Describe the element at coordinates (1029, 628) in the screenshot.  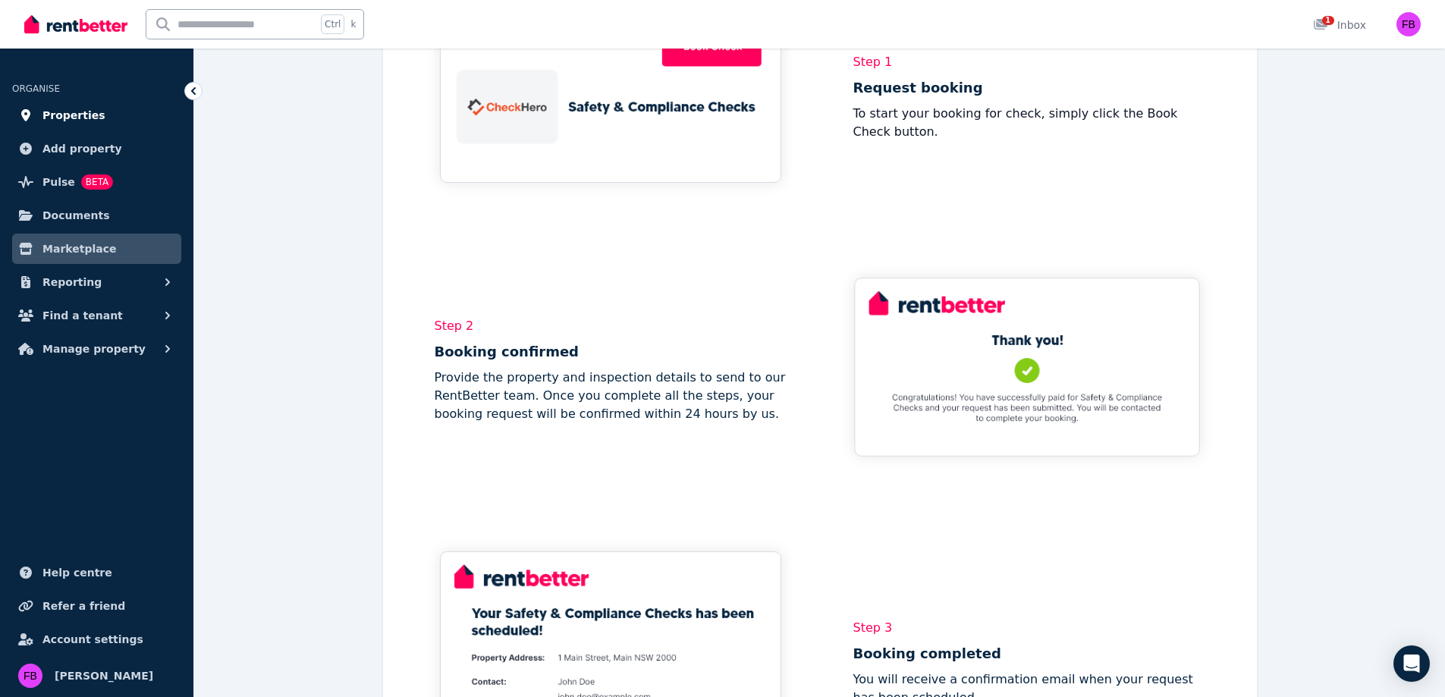
I see `span: Step 3` at that location.